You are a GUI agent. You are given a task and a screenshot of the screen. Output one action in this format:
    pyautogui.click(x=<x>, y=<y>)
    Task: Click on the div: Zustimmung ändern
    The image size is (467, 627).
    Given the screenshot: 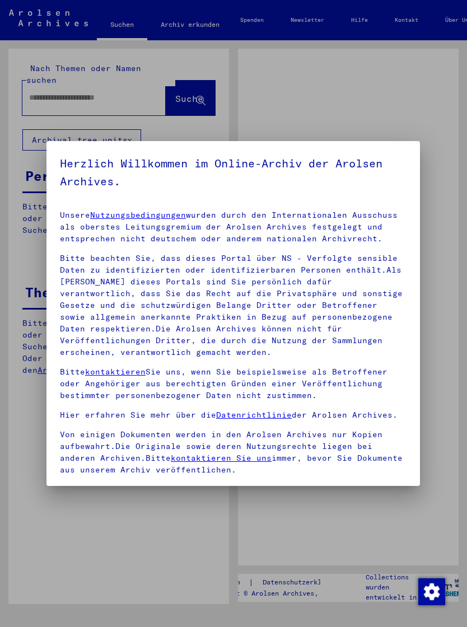 What is the action you would take?
    pyautogui.click(x=431, y=591)
    